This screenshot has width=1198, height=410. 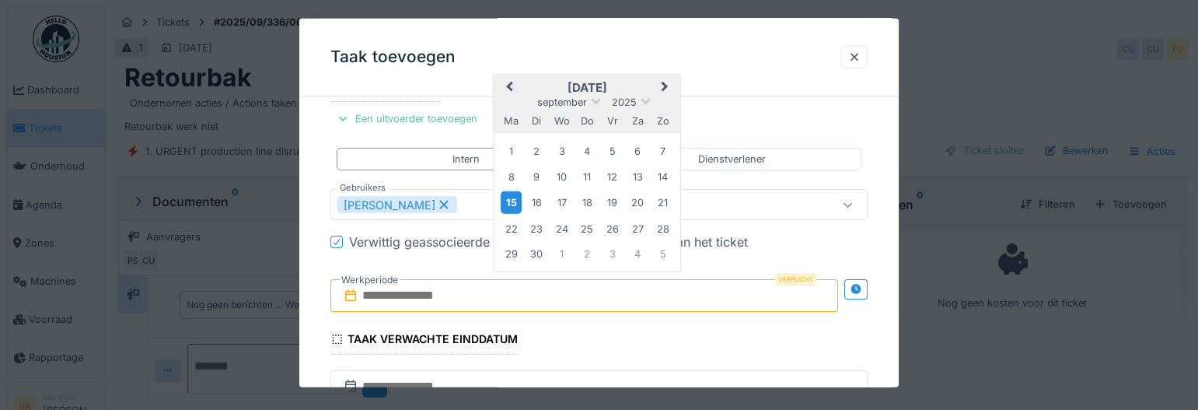 I want to click on div: Choose zondag 21 september 2025, so click(x=662, y=201).